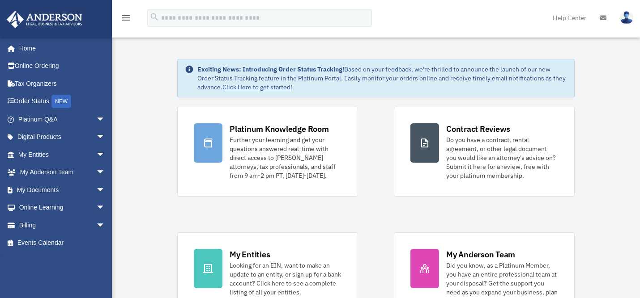 The height and width of the screenshot is (298, 640). Describe the element at coordinates (502, 158) in the screenshot. I see `div: Do you have a contract, rental agreement, or other legal document you would like an attorney's ad...` at that location.